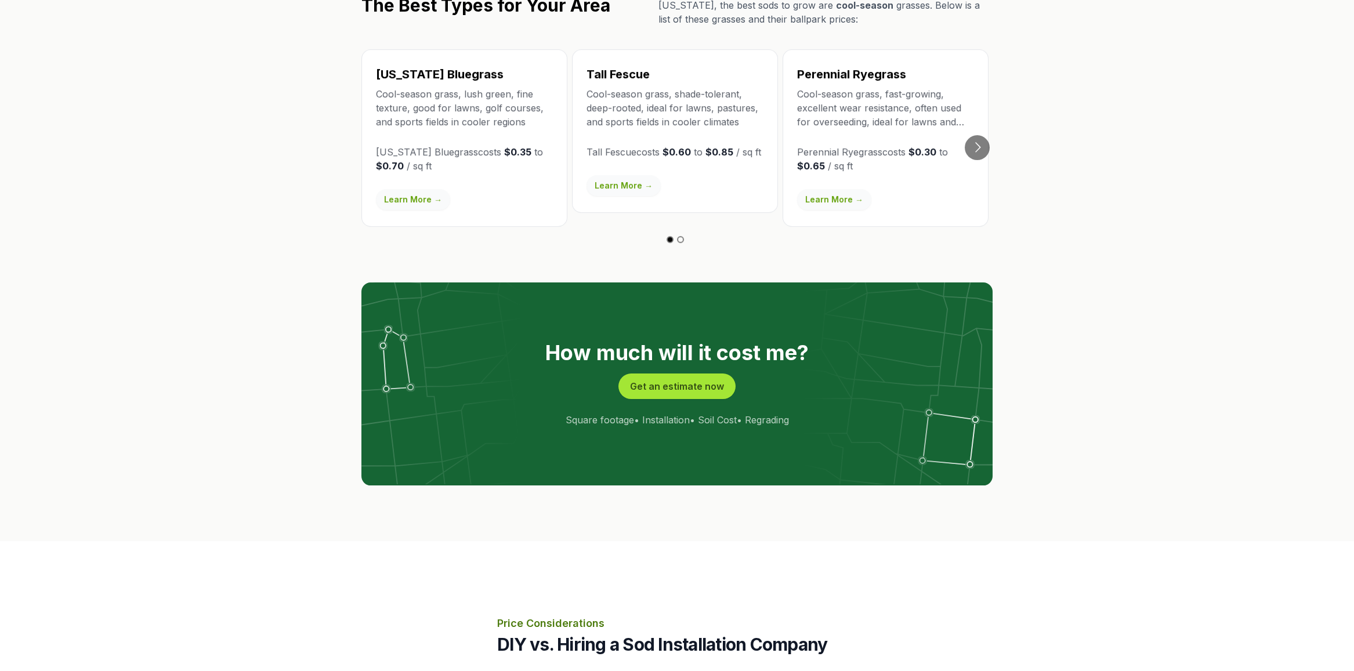 The height and width of the screenshot is (671, 1354). Describe the element at coordinates (670, 240) in the screenshot. I see `button: Go to slide 1` at that location.